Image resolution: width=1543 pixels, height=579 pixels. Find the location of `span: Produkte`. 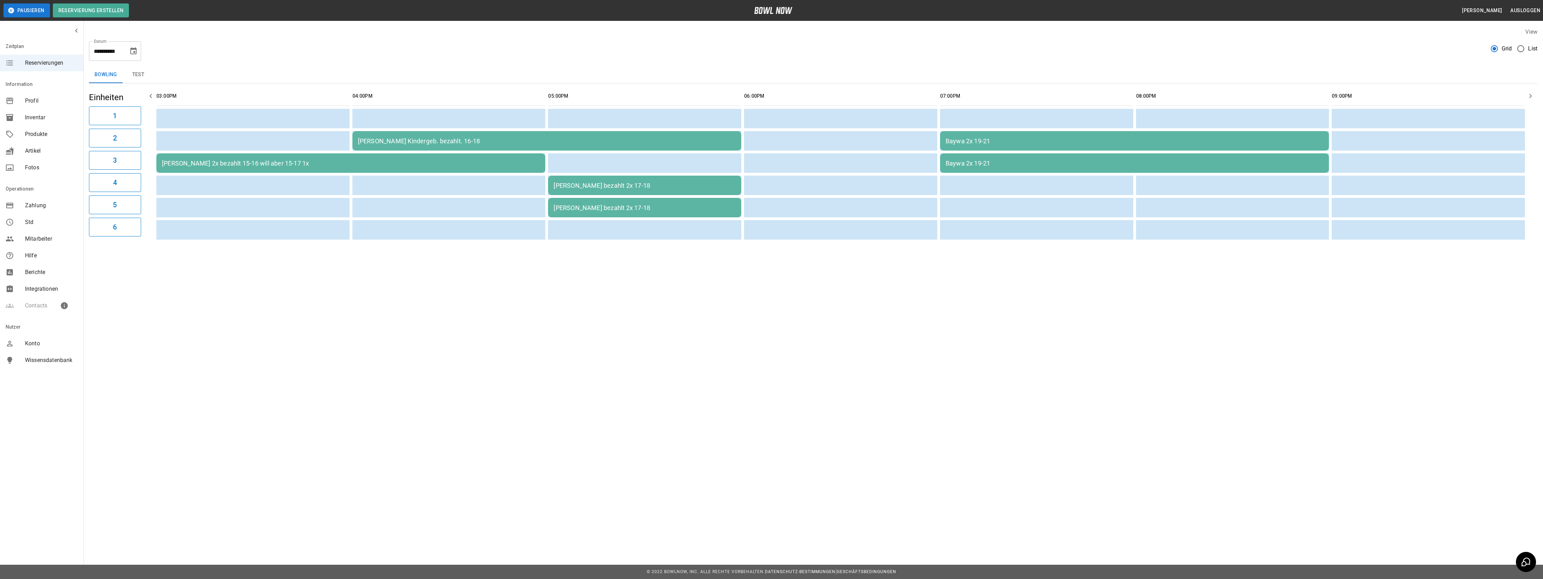

span: Produkte is located at coordinates (51, 134).